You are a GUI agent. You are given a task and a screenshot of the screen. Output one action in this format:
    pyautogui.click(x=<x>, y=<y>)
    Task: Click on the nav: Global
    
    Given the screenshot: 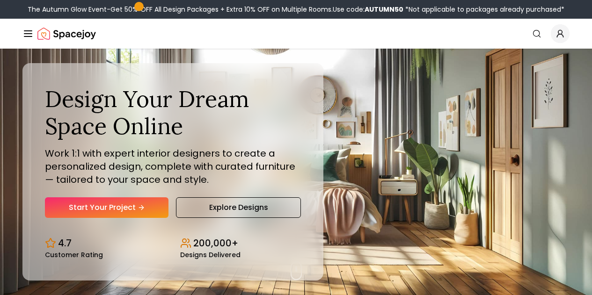 What is the action you would take?
    pyautogui.click(x=296, y=34)
    